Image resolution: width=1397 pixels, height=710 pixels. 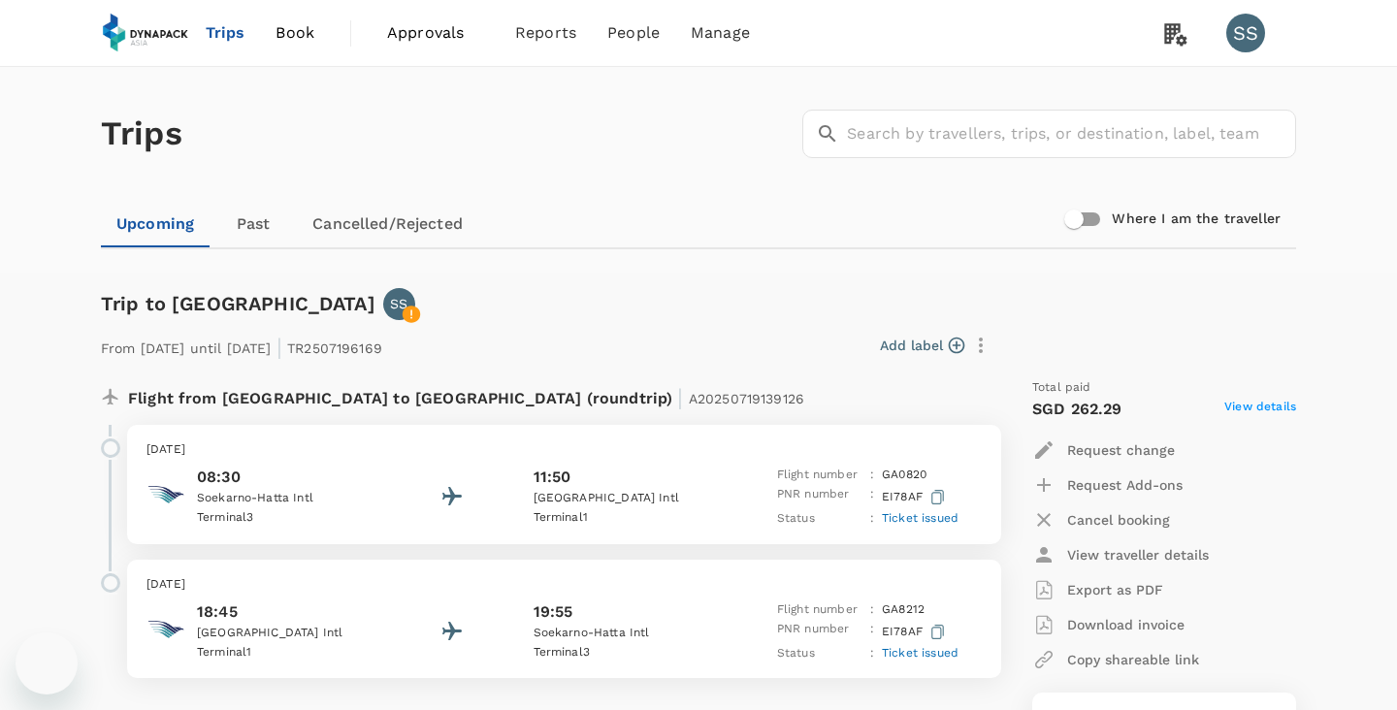 I want to click on div: SS, so click(x=1245, y=33).